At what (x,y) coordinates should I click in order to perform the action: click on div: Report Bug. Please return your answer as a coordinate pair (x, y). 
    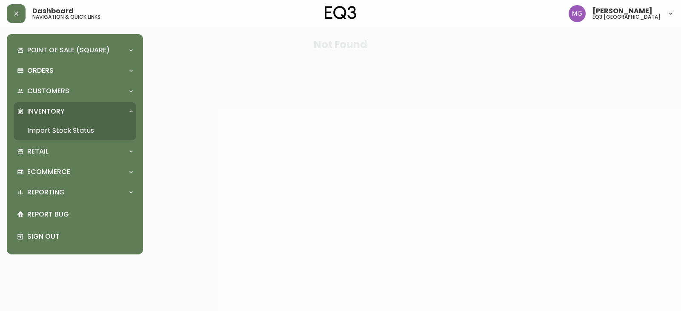
    Looking at the image, I should click on (75, 215).